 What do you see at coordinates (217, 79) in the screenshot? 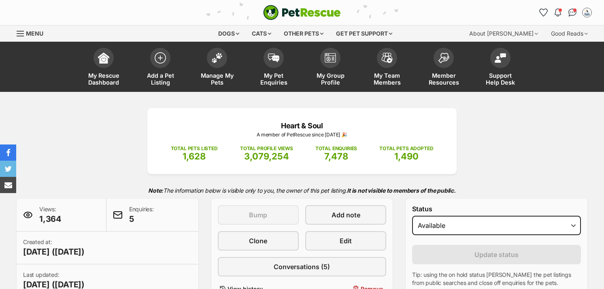
I see `span: Manage My Pets` at bounding box center [217, 79].